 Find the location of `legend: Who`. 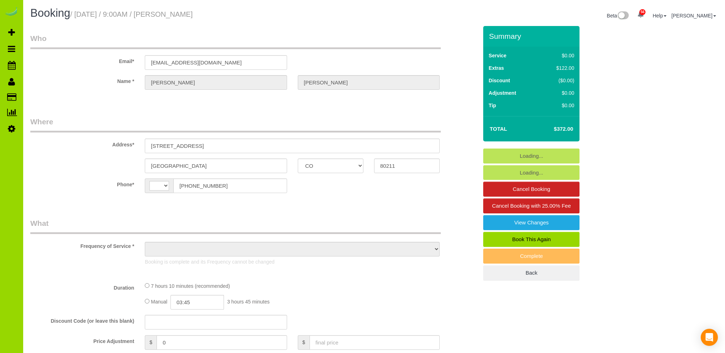

legend: Who is located at coordinates (235, 41).